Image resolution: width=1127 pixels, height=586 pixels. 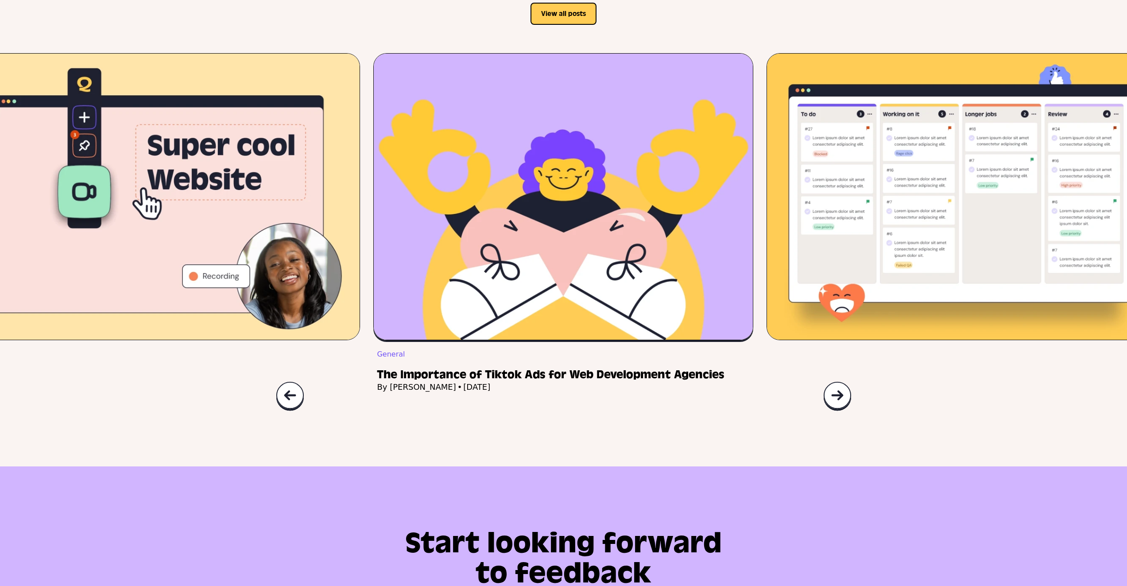 What do you see at coordinates (565, 375) in the screenshot?
I see `a: The Importance of Tiktok Ads for Web Development Agencies` at bounding box center [565, 375].